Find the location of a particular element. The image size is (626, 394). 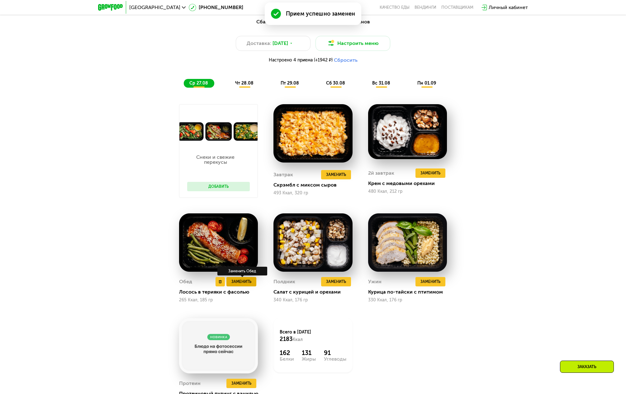

div: Скрэмбл с миксом сыров is located at coordinates (315, 185).